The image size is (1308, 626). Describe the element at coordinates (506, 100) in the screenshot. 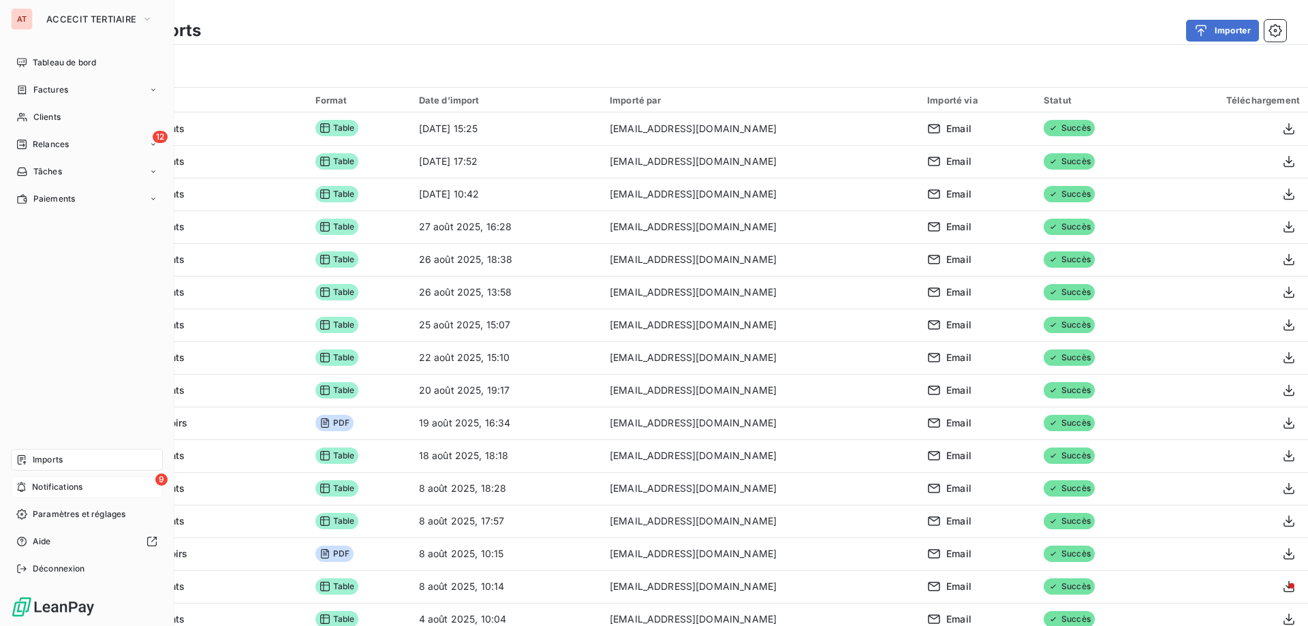

I see `div: Date d’import` at that location.